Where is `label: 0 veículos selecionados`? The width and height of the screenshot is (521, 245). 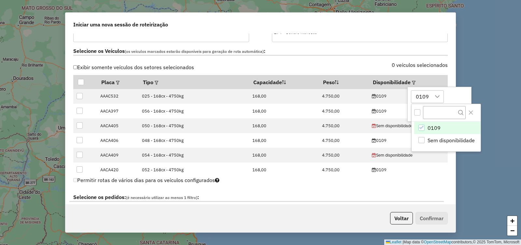
label: 0 veículos selecionados is located at coordinates (420, 65).